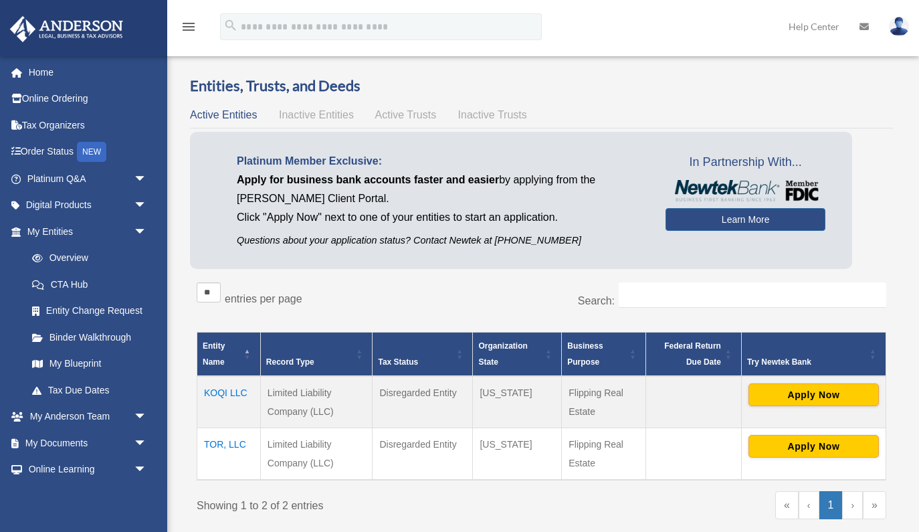 This screenshot has width=919, height=532. What do you see at coordinates (694, 354) in the screenshot?
I see `th: Federal Return Due Date: Activate to sort` at bounding box center [694, 354].